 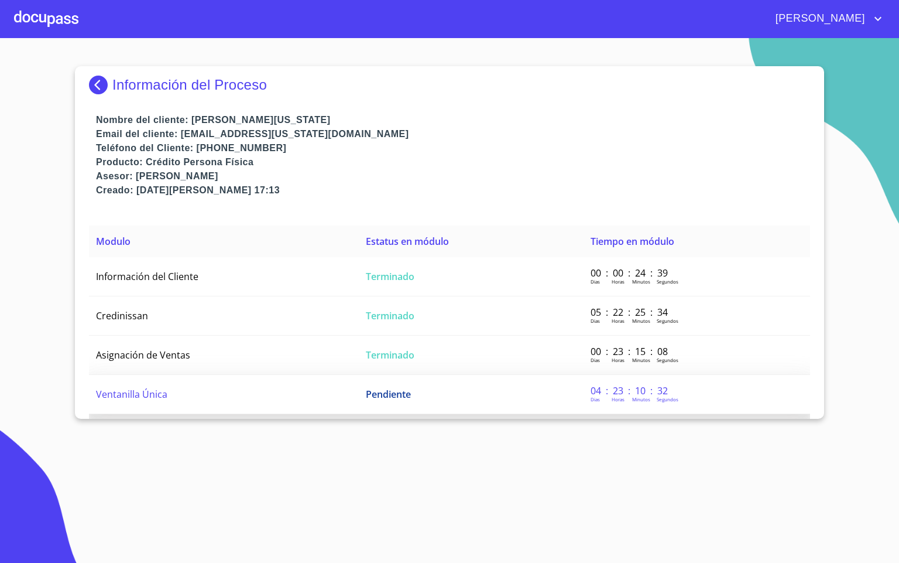 What do you see at coordinates (453, 162) in the screenshot?
I see `p: Producto: Crédito Persona Física` at bounding box center [453, 162].